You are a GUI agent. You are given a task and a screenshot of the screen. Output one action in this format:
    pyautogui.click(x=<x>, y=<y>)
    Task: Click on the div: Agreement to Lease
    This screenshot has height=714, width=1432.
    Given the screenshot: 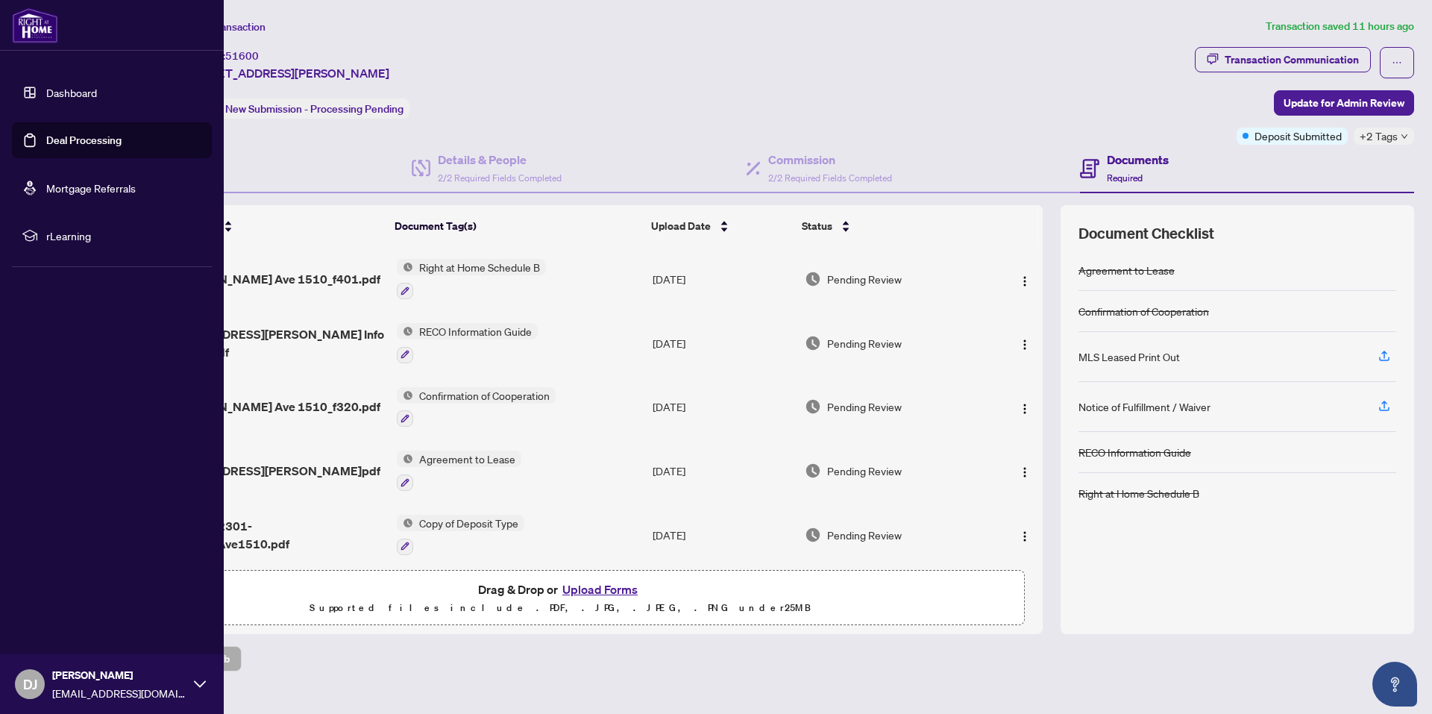 What is the action you would take?
    pyautogui.click(x=1126, y=270)
    